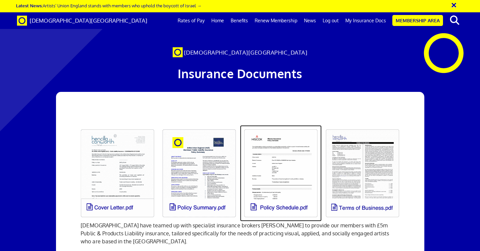 This screenshot has width=480, height=251. I want to click on a: Rates of Pay, so click(191, 21).